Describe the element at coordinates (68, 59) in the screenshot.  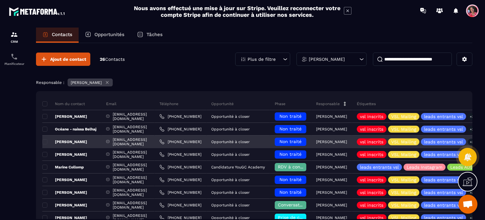
I see `span: Ajout de contact` at that location.